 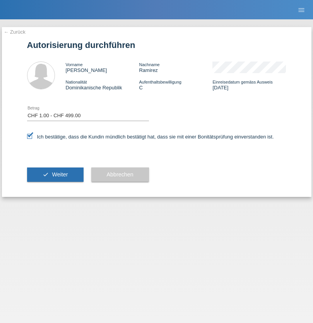 What do you see at coordinates (15, 32) in the screenshot?
I see `a: ← Zurück` at bounding box center [15, 32].